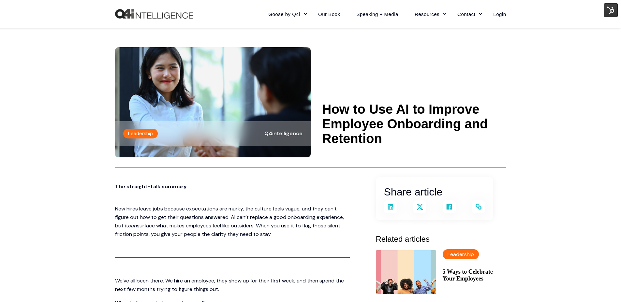  I want to click on h4: 5 Ways to Celebrate Your Employees, so click(474, 275).